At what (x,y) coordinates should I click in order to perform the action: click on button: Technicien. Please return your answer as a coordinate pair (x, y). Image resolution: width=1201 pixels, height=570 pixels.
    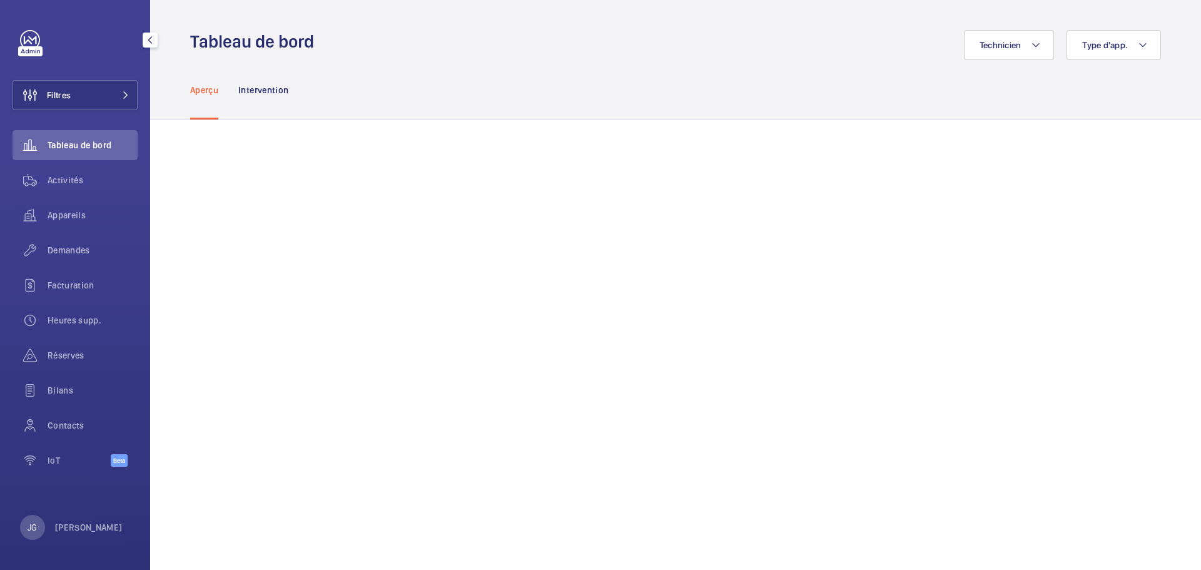
    Looking at the image, I should click on (1009, 45).